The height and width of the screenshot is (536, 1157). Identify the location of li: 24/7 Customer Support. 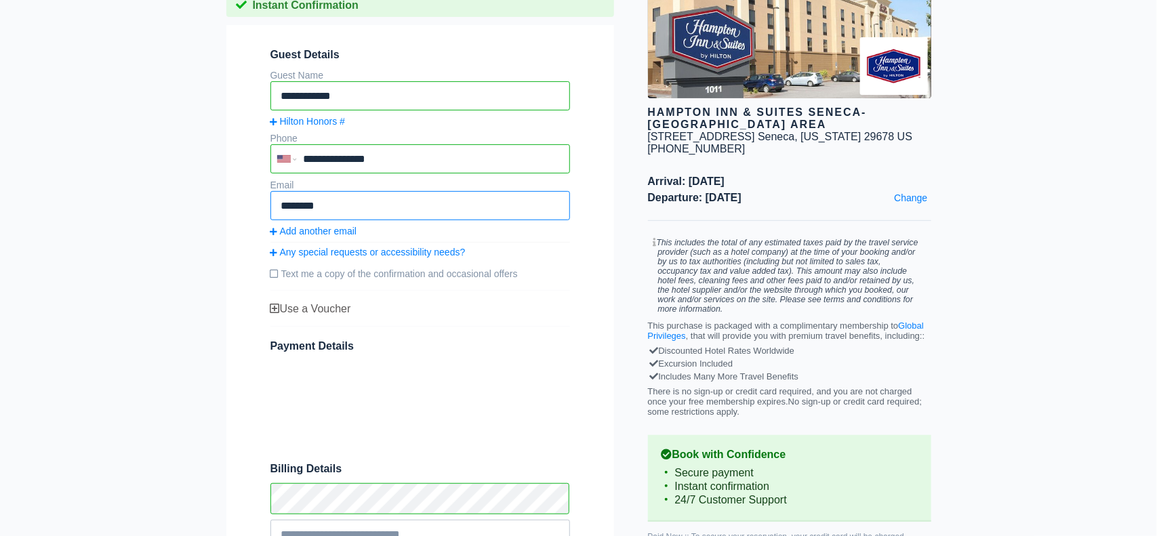
(790, 500).